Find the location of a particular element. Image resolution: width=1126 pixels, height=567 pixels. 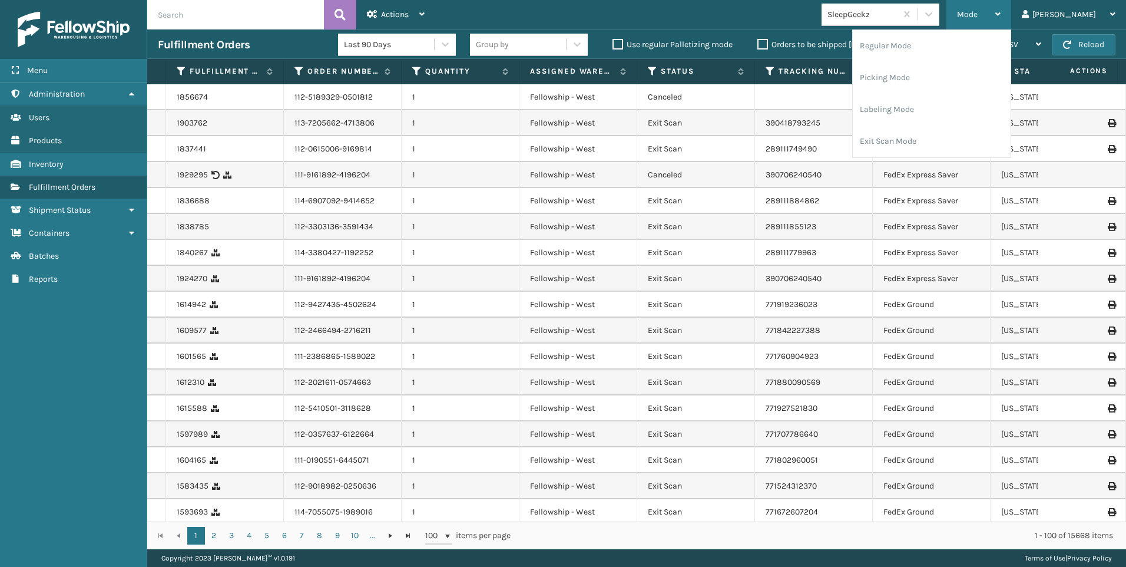

span: Products is located at coordinates (45, 140).